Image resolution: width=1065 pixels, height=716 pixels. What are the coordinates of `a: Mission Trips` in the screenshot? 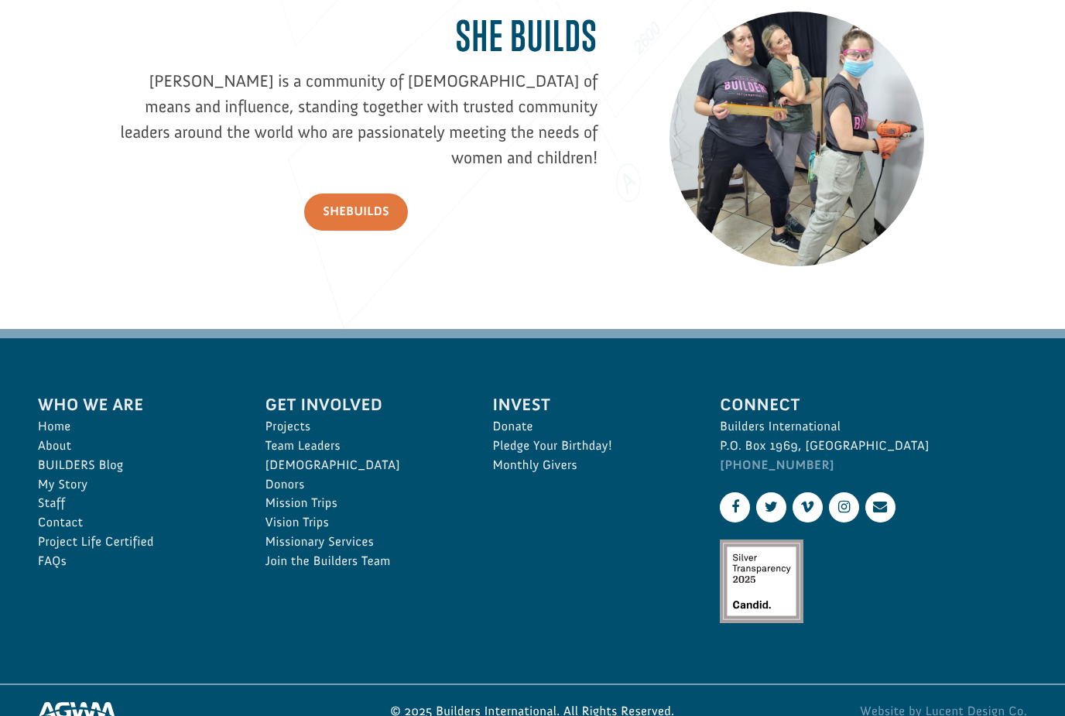 It's located at (362, 503).